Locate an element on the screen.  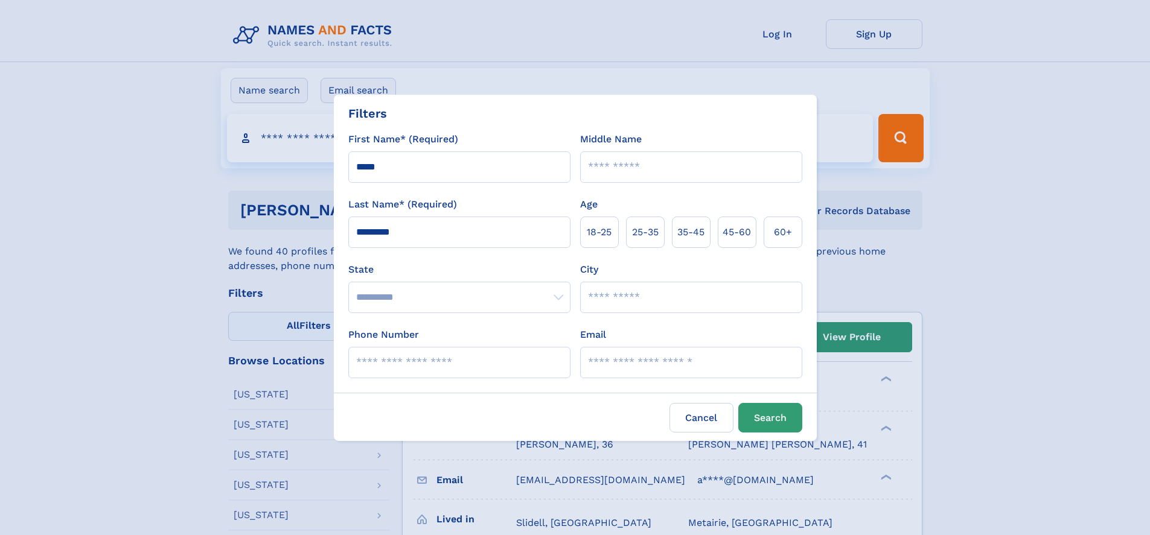
span: 25‑35 is located at coordinates (645, 232).